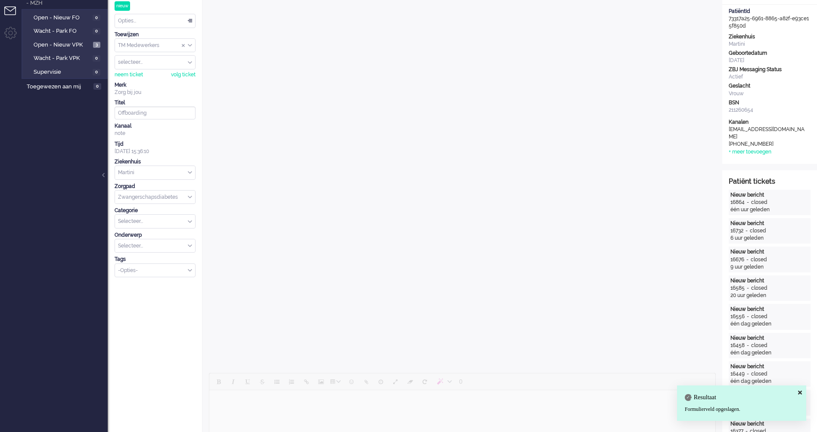  Describe the element at coordinates (62, 58) in the screenshot. I see `span: Wacht - Park VPK` at that location.